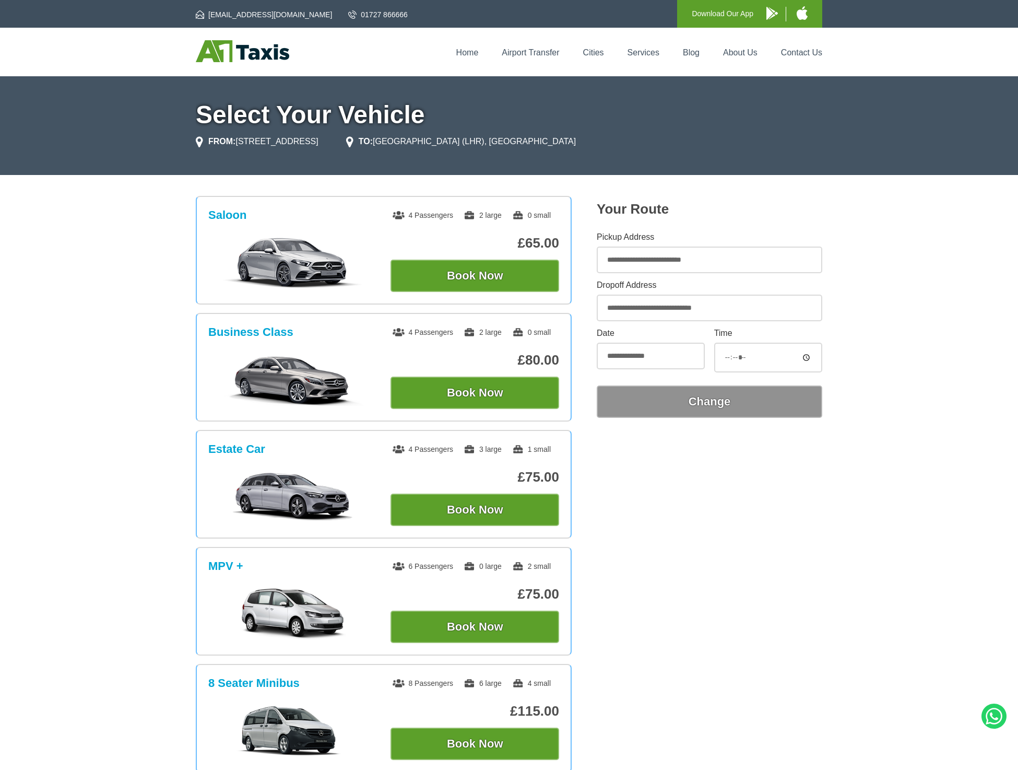 The image size is (1018, 770). Describe the element at coordinates (710, 402) in the screenshot. I see `button: Change` at that location.